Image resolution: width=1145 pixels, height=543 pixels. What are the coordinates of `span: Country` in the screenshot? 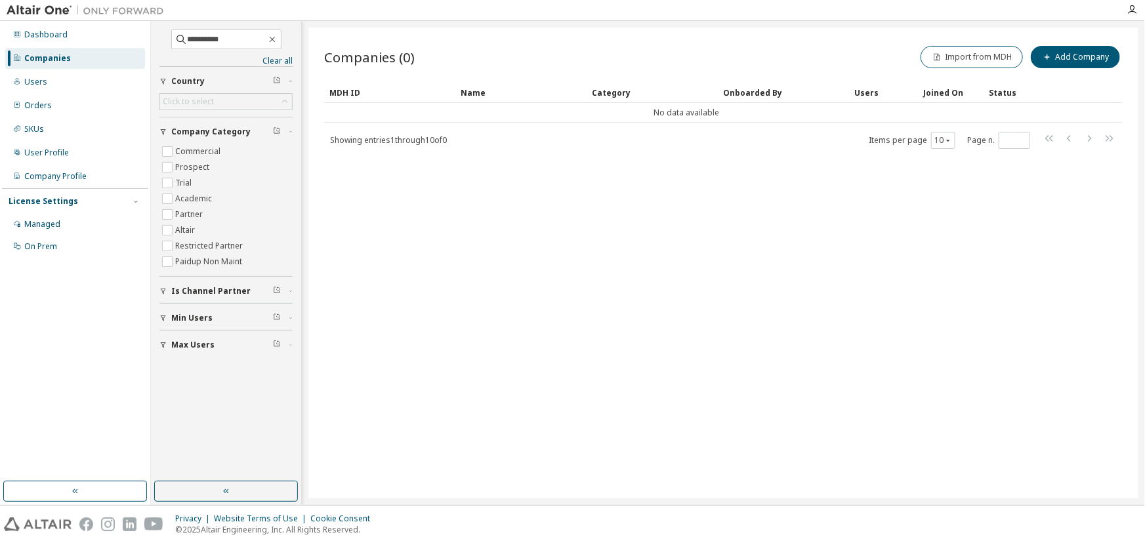 It's located at (188, 81).